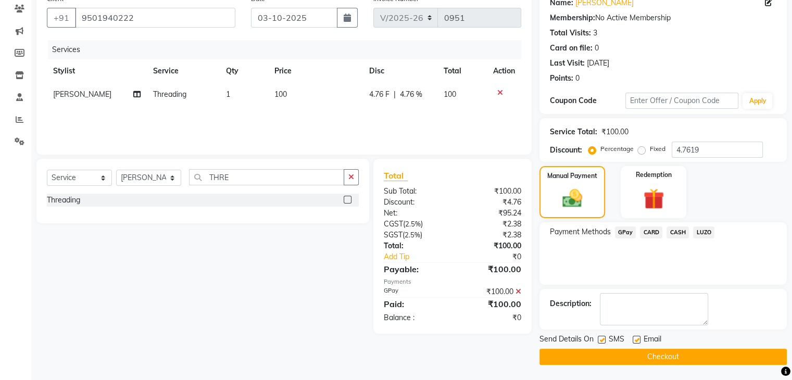  Describe the element at coordinates (155, 18) in the screenshot. I see `input: Search by Name/Mobile/Email/Code` at that location.